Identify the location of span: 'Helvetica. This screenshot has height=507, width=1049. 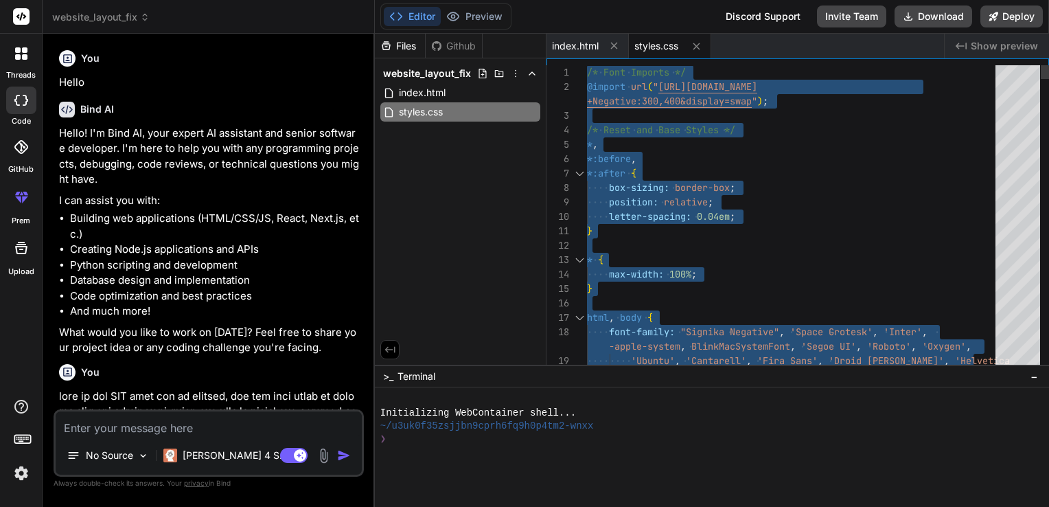
(982, 360).